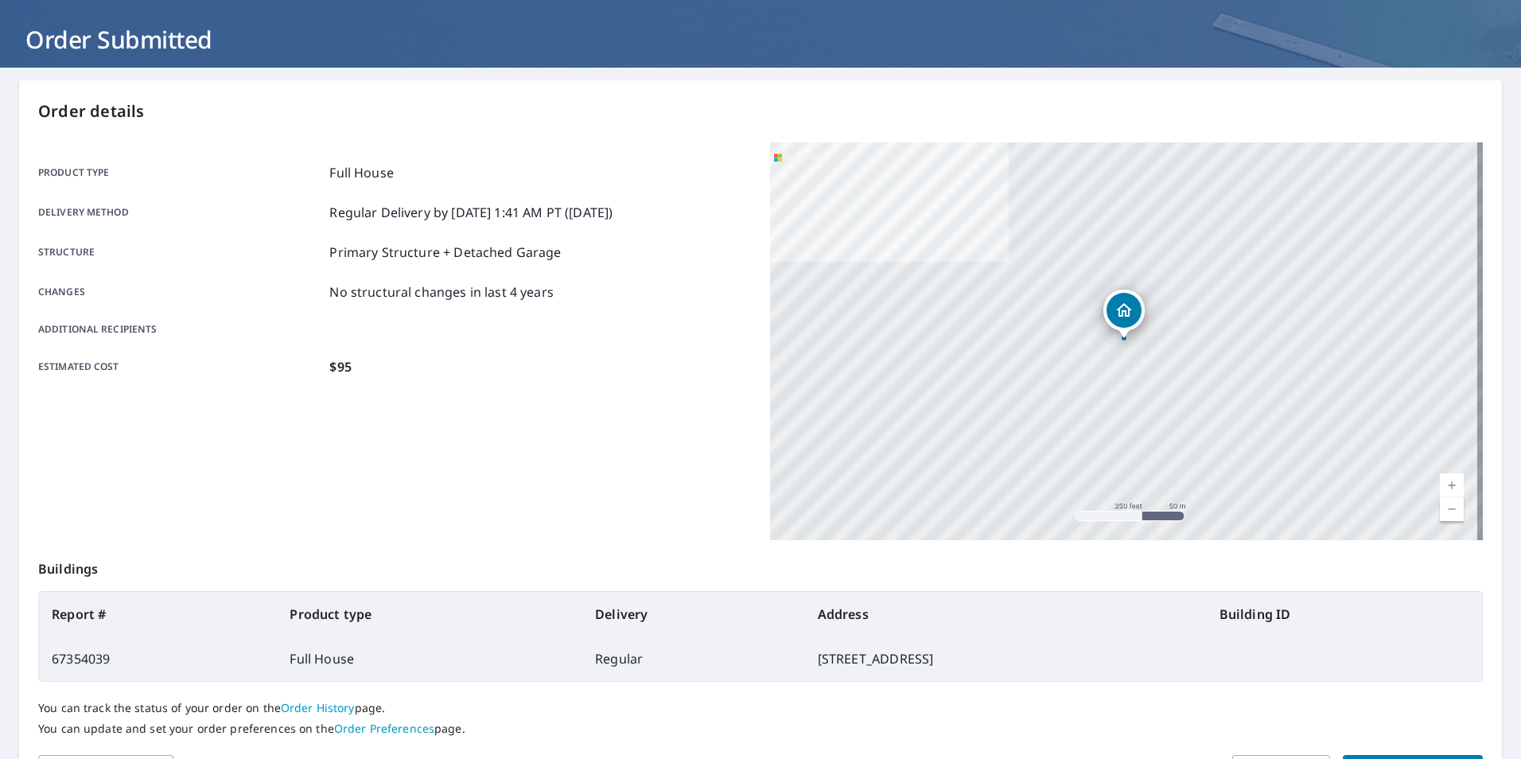 The image size is (1521, 759). What do you see at coordinates (429, 614) in the screenshot?
I see `th: Product type` at bounding box center [429, 614].